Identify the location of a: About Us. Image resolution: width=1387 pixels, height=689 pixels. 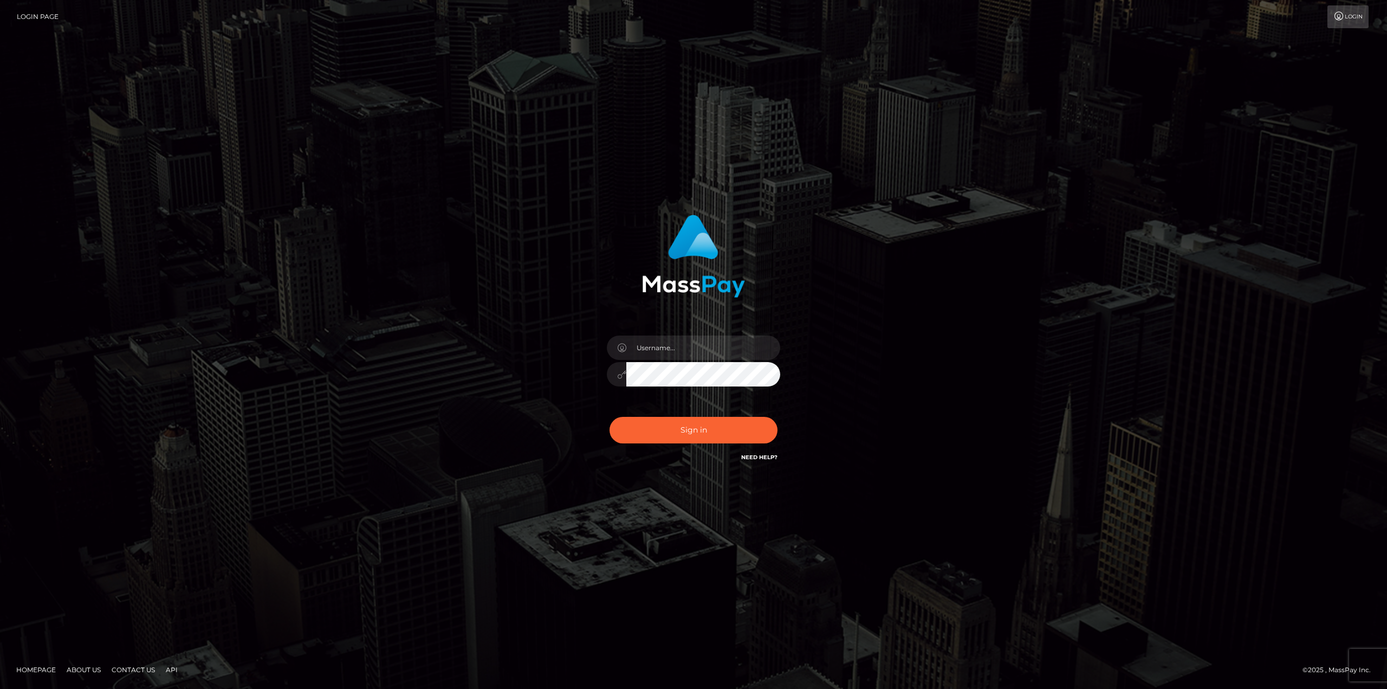
(83, 669).